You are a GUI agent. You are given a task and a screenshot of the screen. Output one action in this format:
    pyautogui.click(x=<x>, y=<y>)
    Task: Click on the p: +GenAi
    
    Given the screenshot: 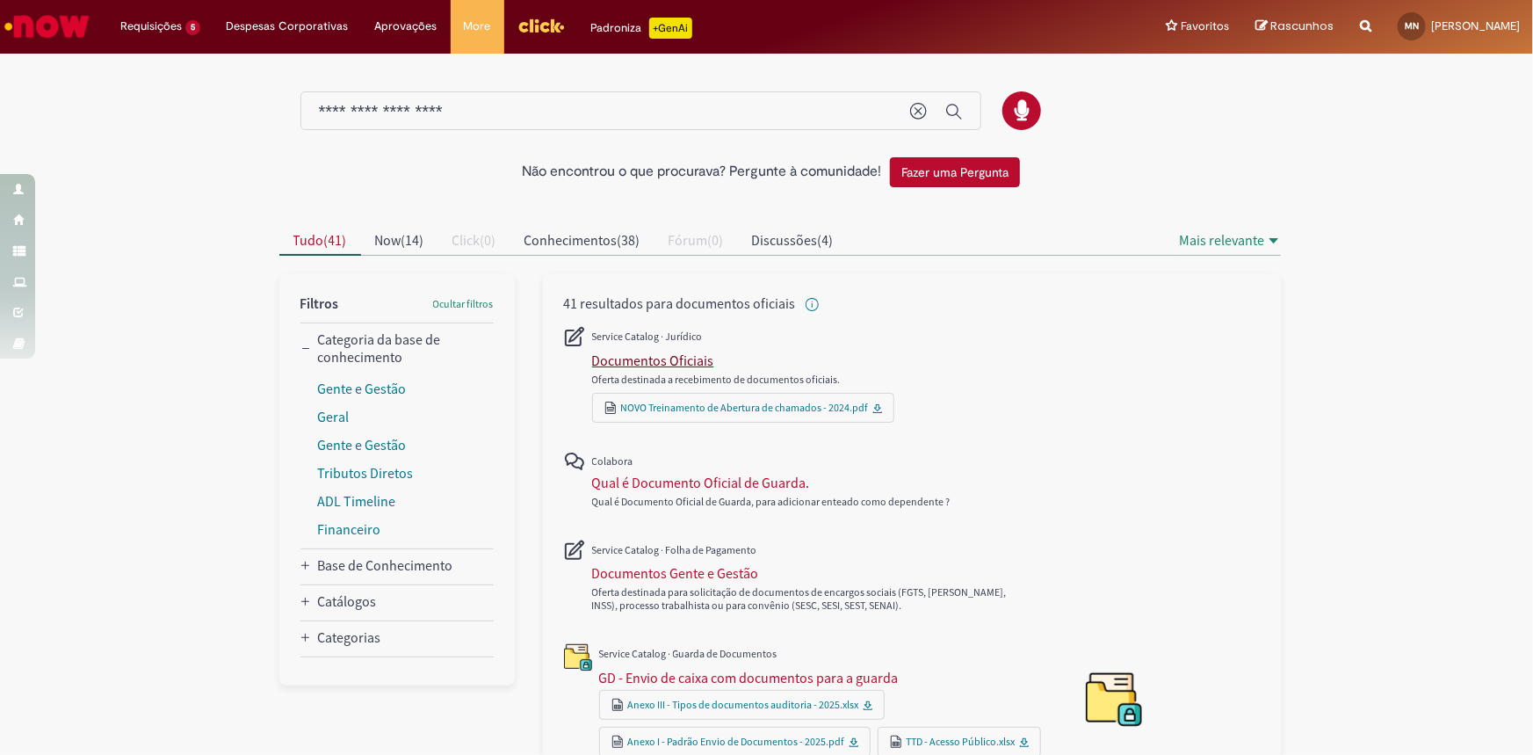 What is the action you would take?
    pyautogui.click(x=670, y=28)
    